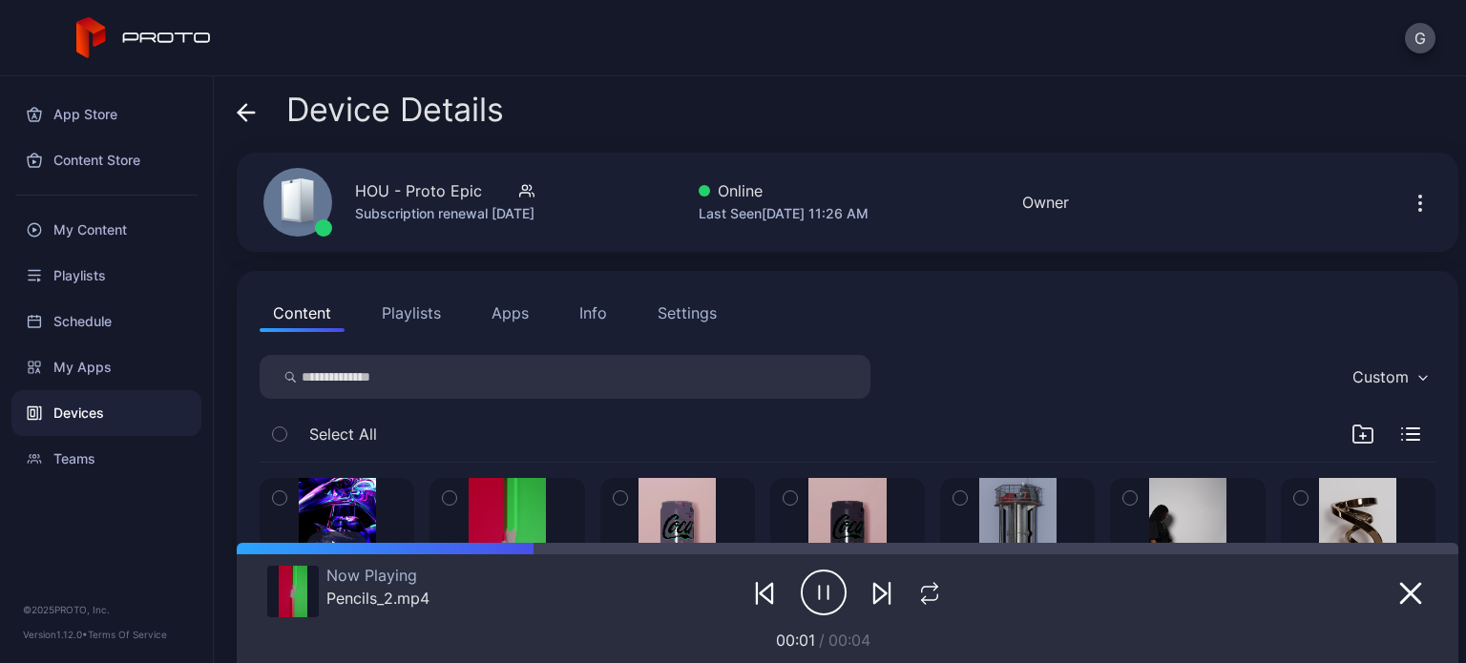 This screenshot has width=1466, height=663. Describe the element at coordinates (687, 313) in the screenshot. I see `button: Settings` at that location.